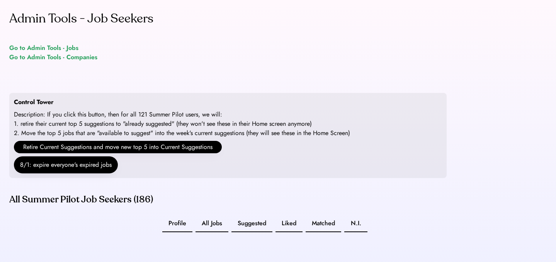 This screenshot has width=556, height=262. Describe the element at coordinates (44, 48) in the screenshot. I see `a: Go to Admin Tools - Jobs` at that location.